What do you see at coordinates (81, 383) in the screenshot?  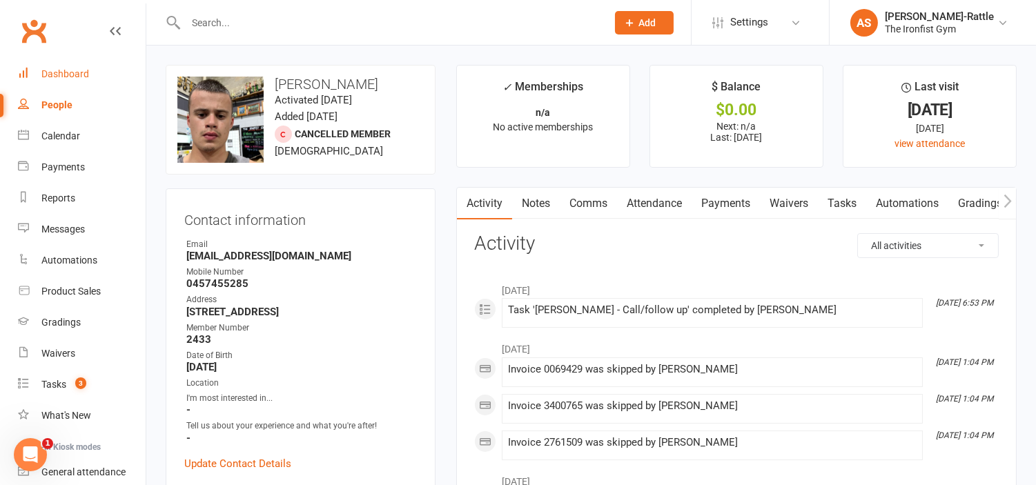 I see `span: 3` at bounding box center [81, 383].